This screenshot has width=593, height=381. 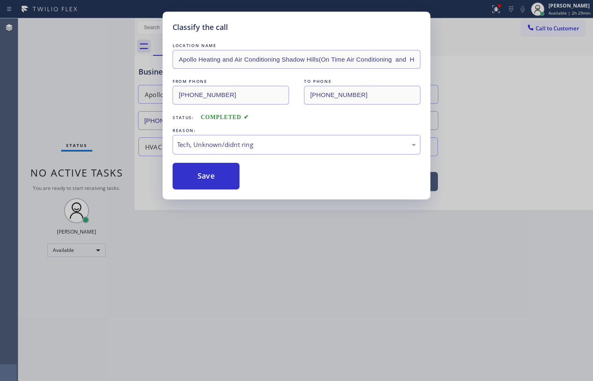 What do you see at coordinates (362, 81) in the screenshot?
I see `div: TO PHONE` at bounding box center [362, 81].